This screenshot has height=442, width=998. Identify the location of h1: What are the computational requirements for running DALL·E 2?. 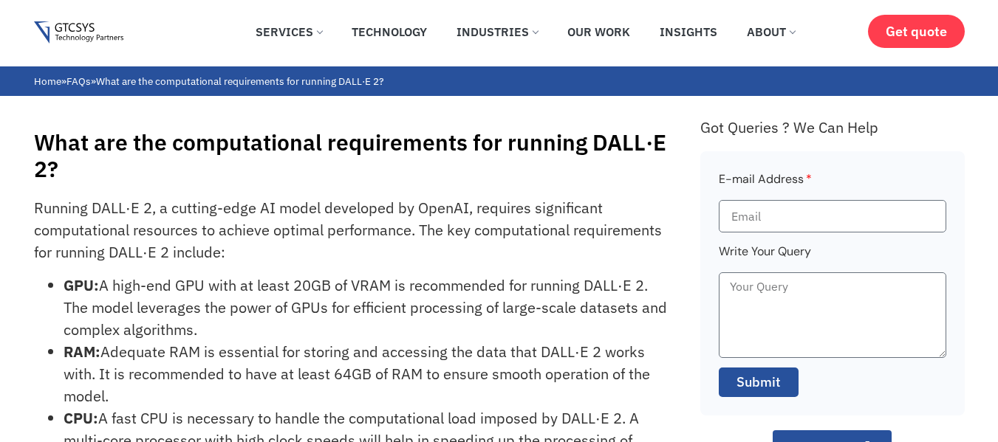
(360, 156).